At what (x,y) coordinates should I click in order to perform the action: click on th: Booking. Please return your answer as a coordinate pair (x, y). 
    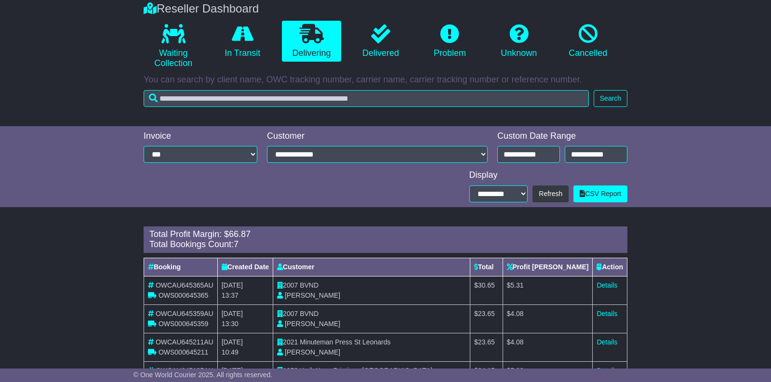
    Looking at the image, I should click on (181, 267).